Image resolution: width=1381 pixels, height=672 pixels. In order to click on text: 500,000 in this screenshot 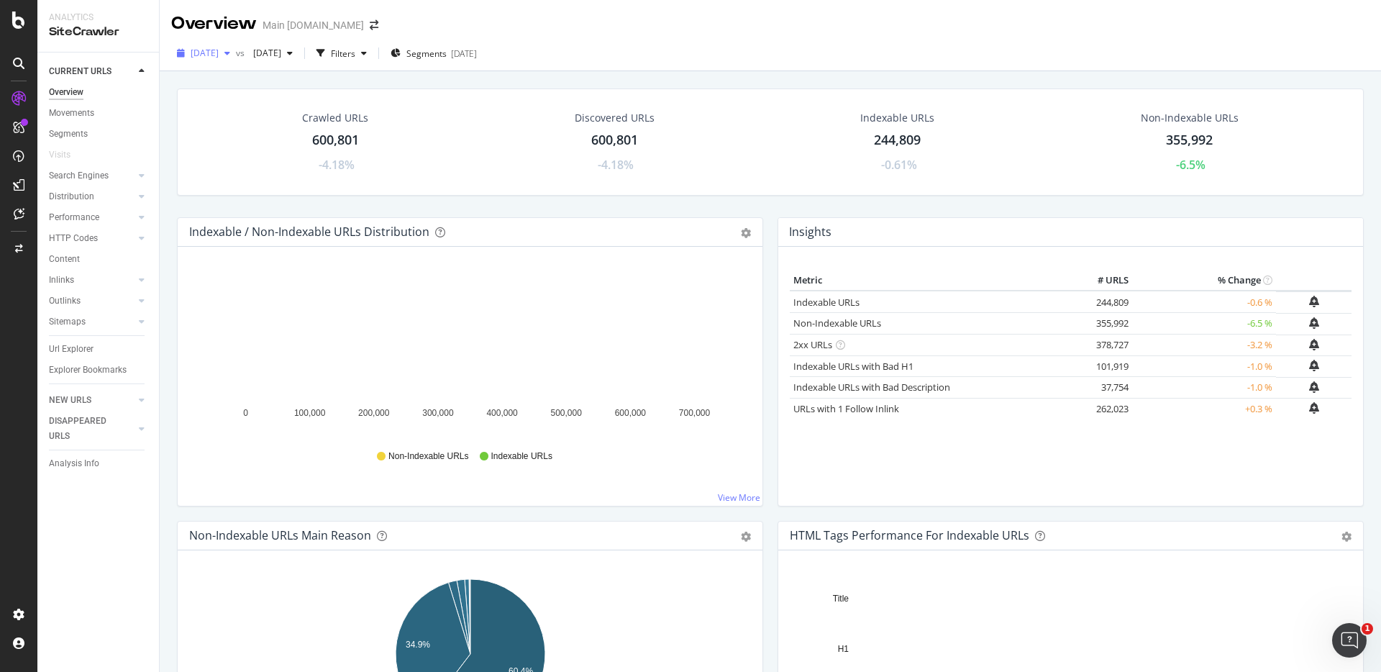, I will do `click(567, 413)`.